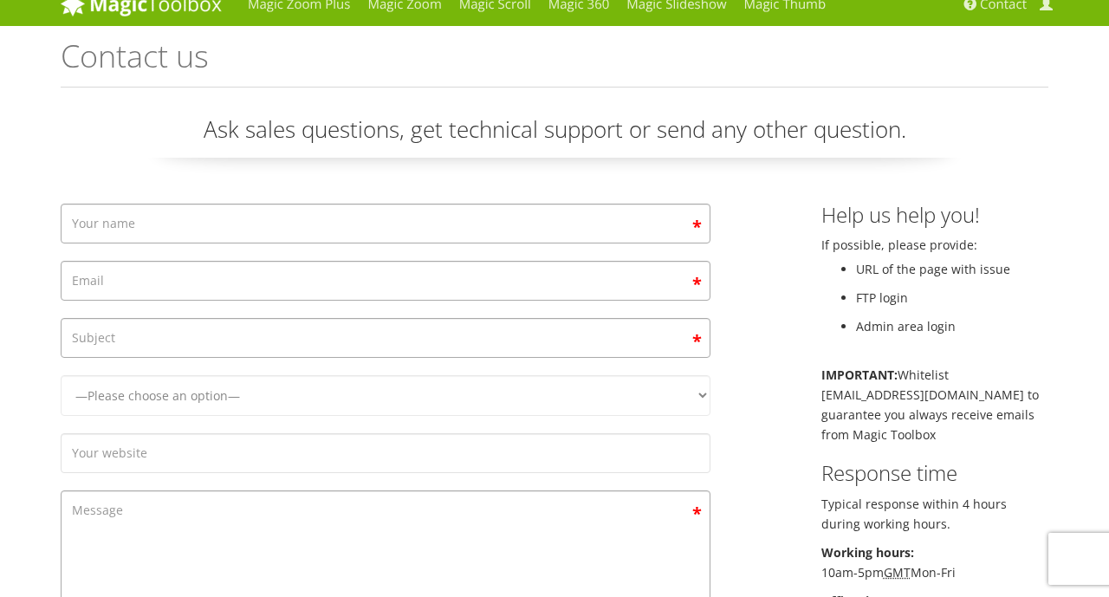  I want to click on b: IMPORTANT:, so click(859, 374).